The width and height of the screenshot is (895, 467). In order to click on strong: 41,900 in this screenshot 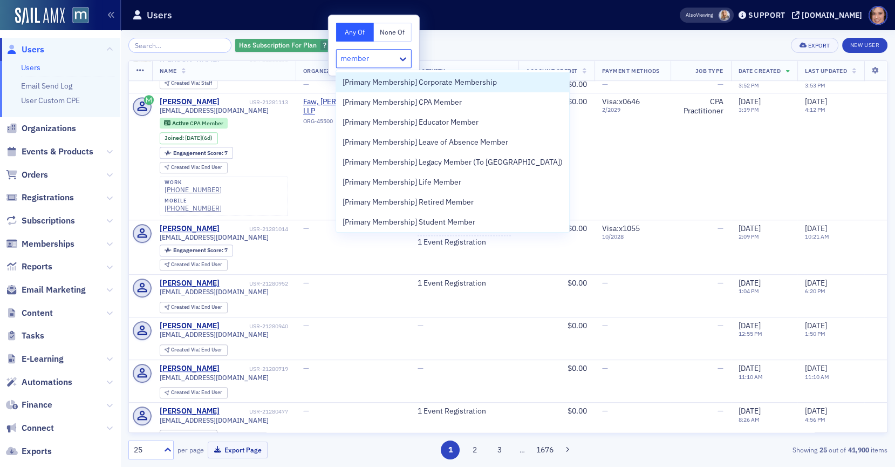, I will do `click(858, 449)`.